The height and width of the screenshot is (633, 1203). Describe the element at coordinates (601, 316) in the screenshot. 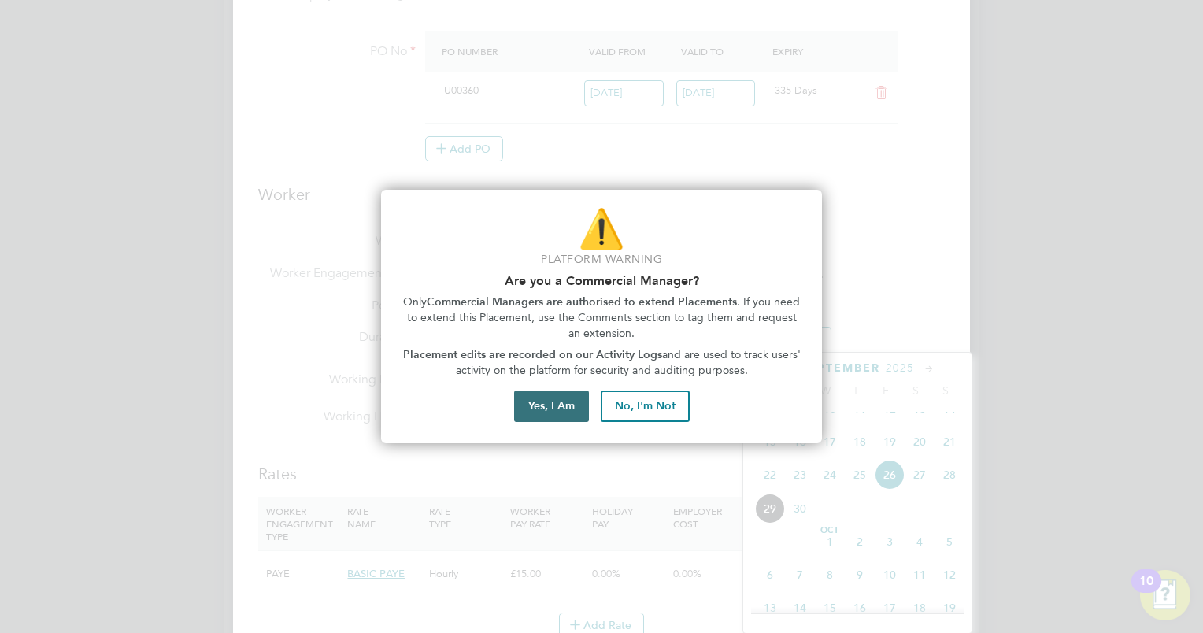

I see `div: Are you part of the Commercial Team?` at that location.